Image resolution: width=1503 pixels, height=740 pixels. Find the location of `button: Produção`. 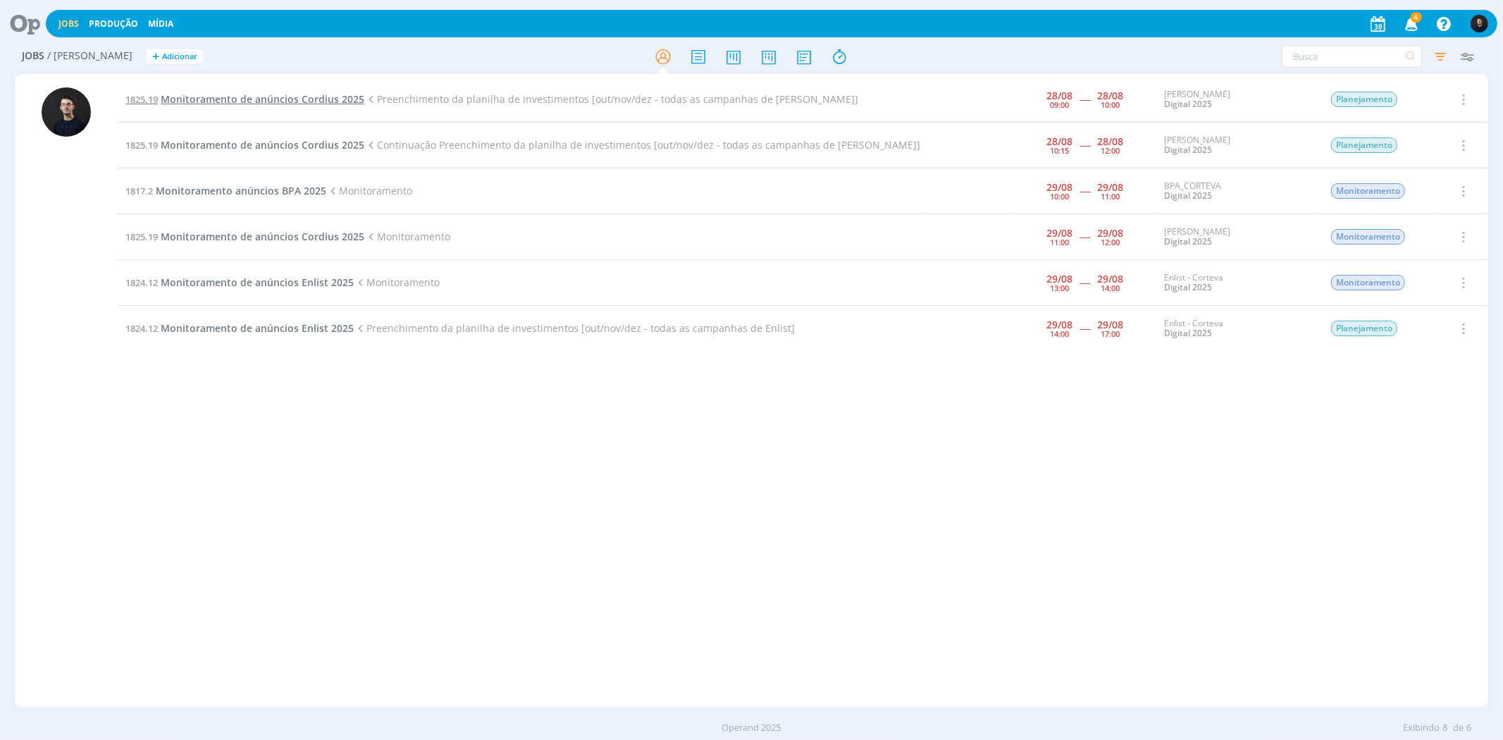

button: Produção is located at coordinates (113, 24).